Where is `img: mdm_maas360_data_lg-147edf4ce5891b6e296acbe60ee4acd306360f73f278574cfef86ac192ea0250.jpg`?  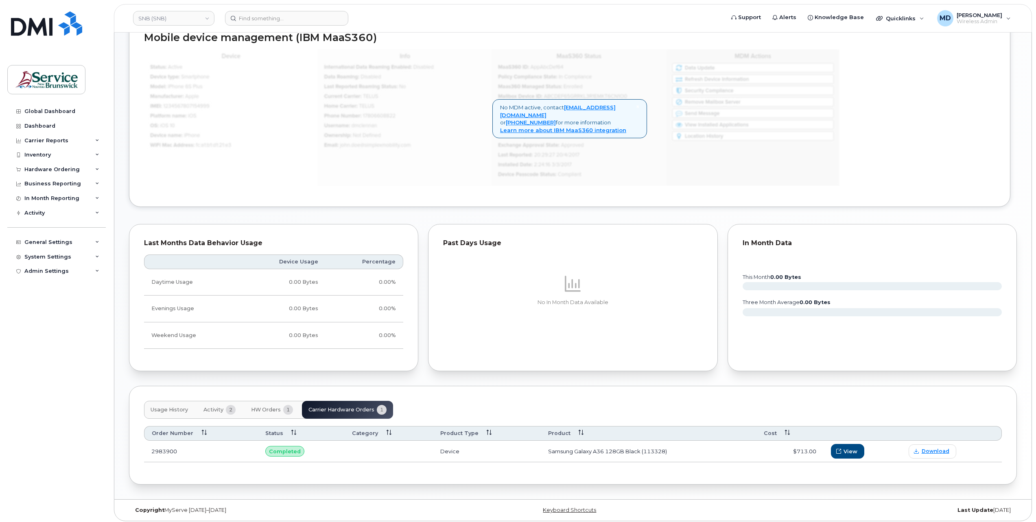 img: mdm_maas360_data_lg-147edf4ce5891b6e296acbe60ee4acd306360f73f278574cfef86ac192ea0250.jpg is located at coordinates (491, 118).